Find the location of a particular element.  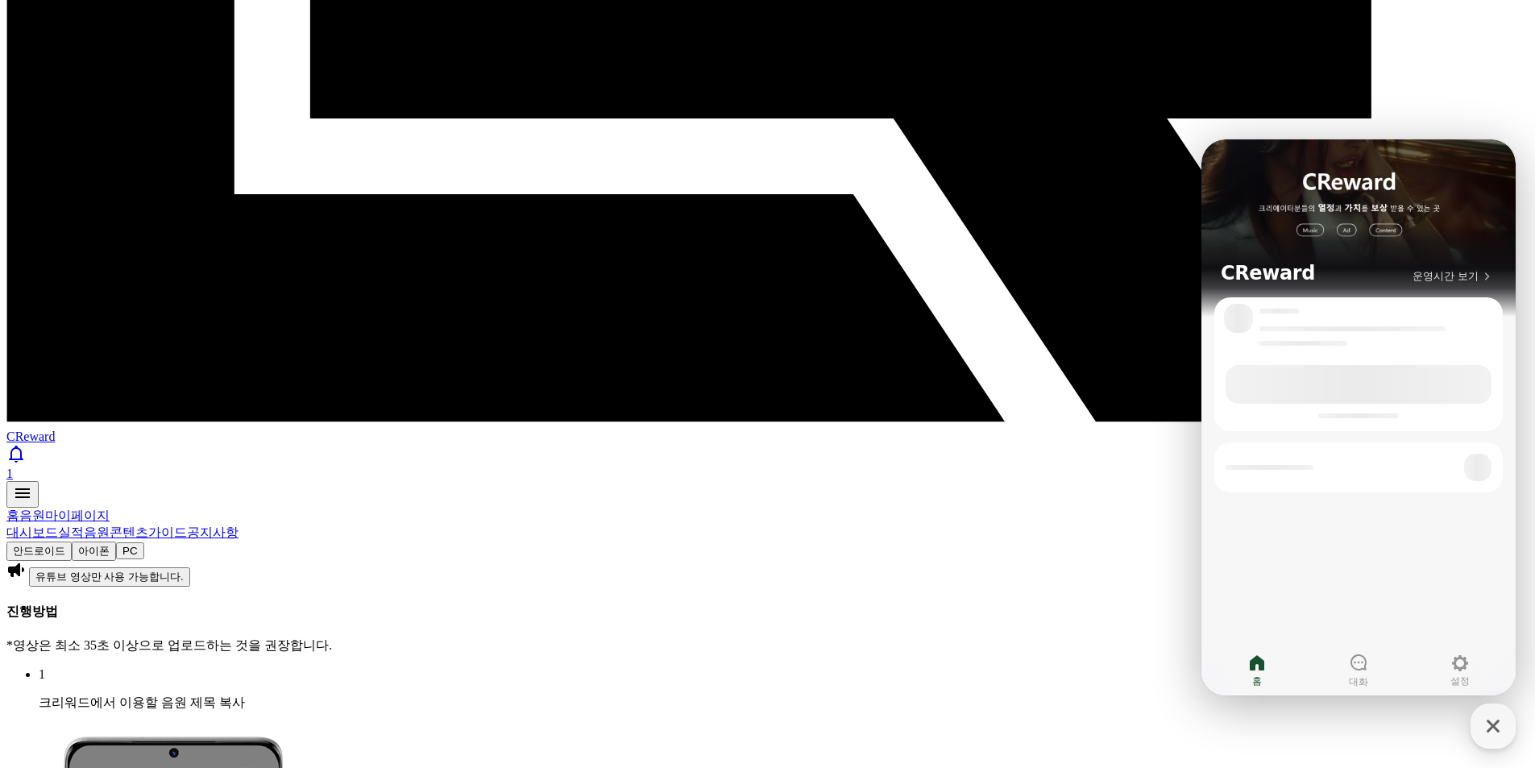

span: 대화 is located at coordinates (157, 542).